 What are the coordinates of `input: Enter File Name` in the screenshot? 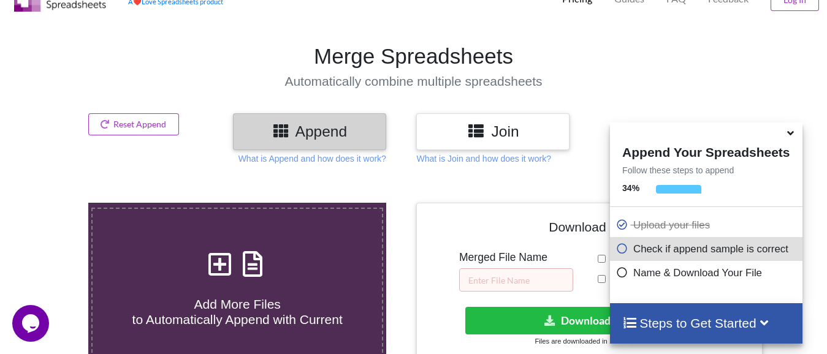 It's located at (516, 280).